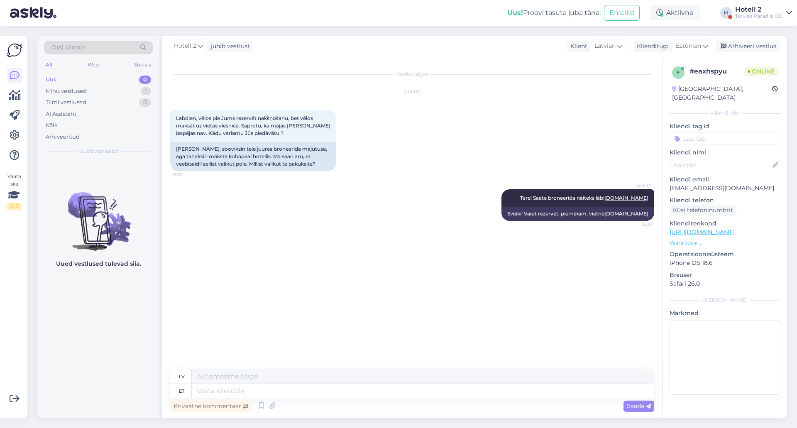 This screenshot has width=797, height=428. What do you see at coordinates (724, 179) in the screenshot?
I see `p: Kliendi email` at bounding box center [724, 179].